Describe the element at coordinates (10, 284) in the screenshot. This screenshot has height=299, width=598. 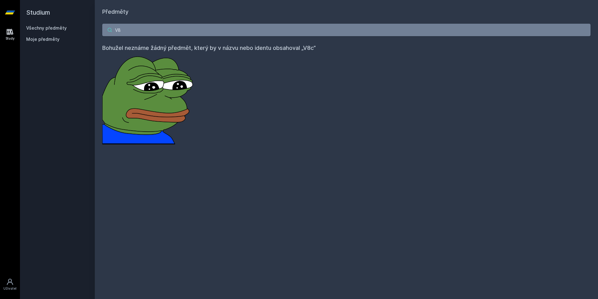
I see `a: Uživatel` at that location.